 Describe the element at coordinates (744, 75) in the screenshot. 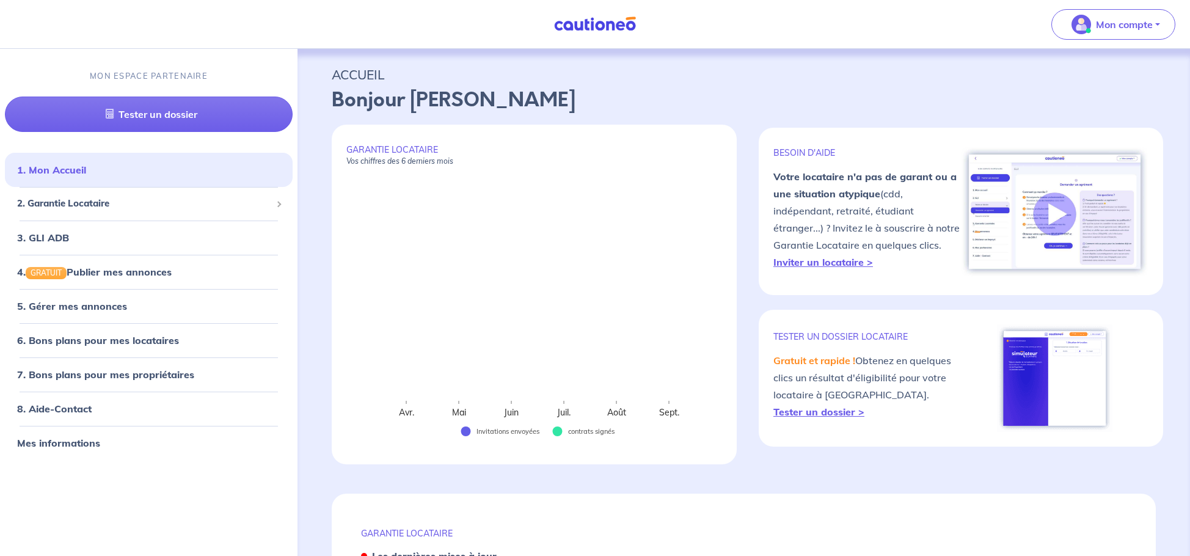

I see `p: ACCUEIL` at that location.